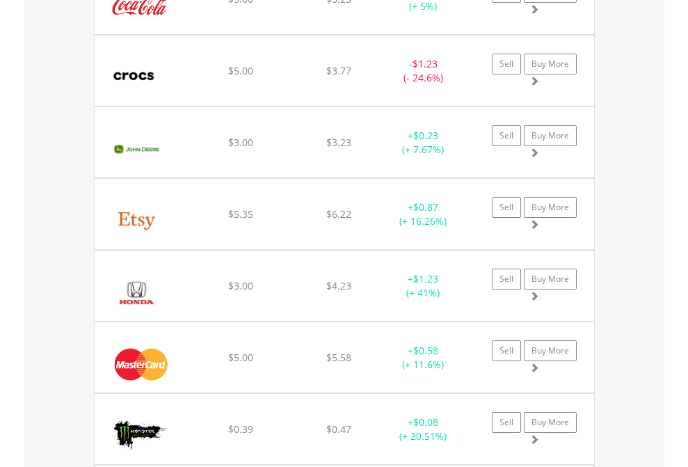 The image size is (688, 467). I want to click on img: EQU.US.MNST.png, so click(141, 436).